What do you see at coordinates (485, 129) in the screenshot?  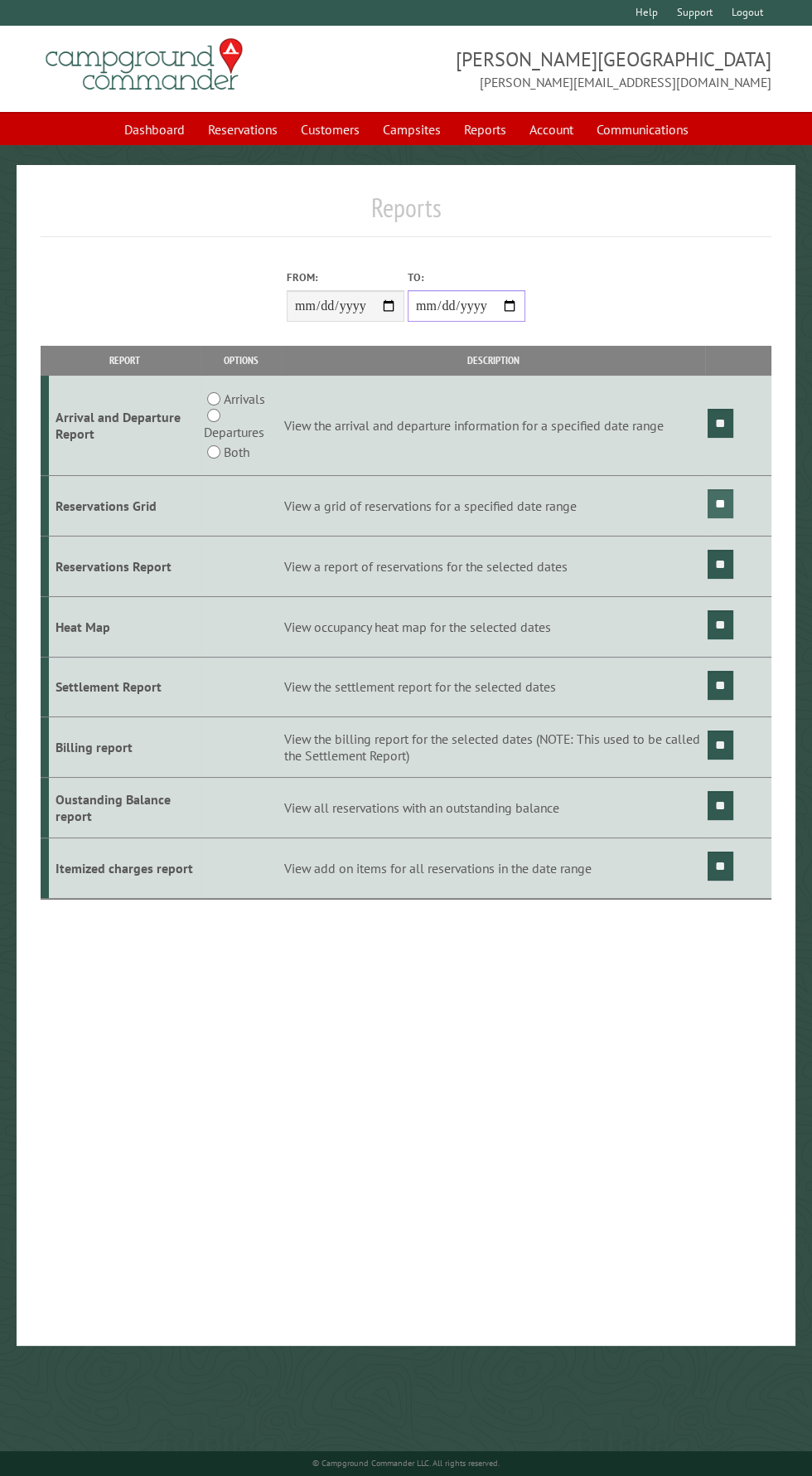 I see `a: Reports` at bounding box center [485, 129].